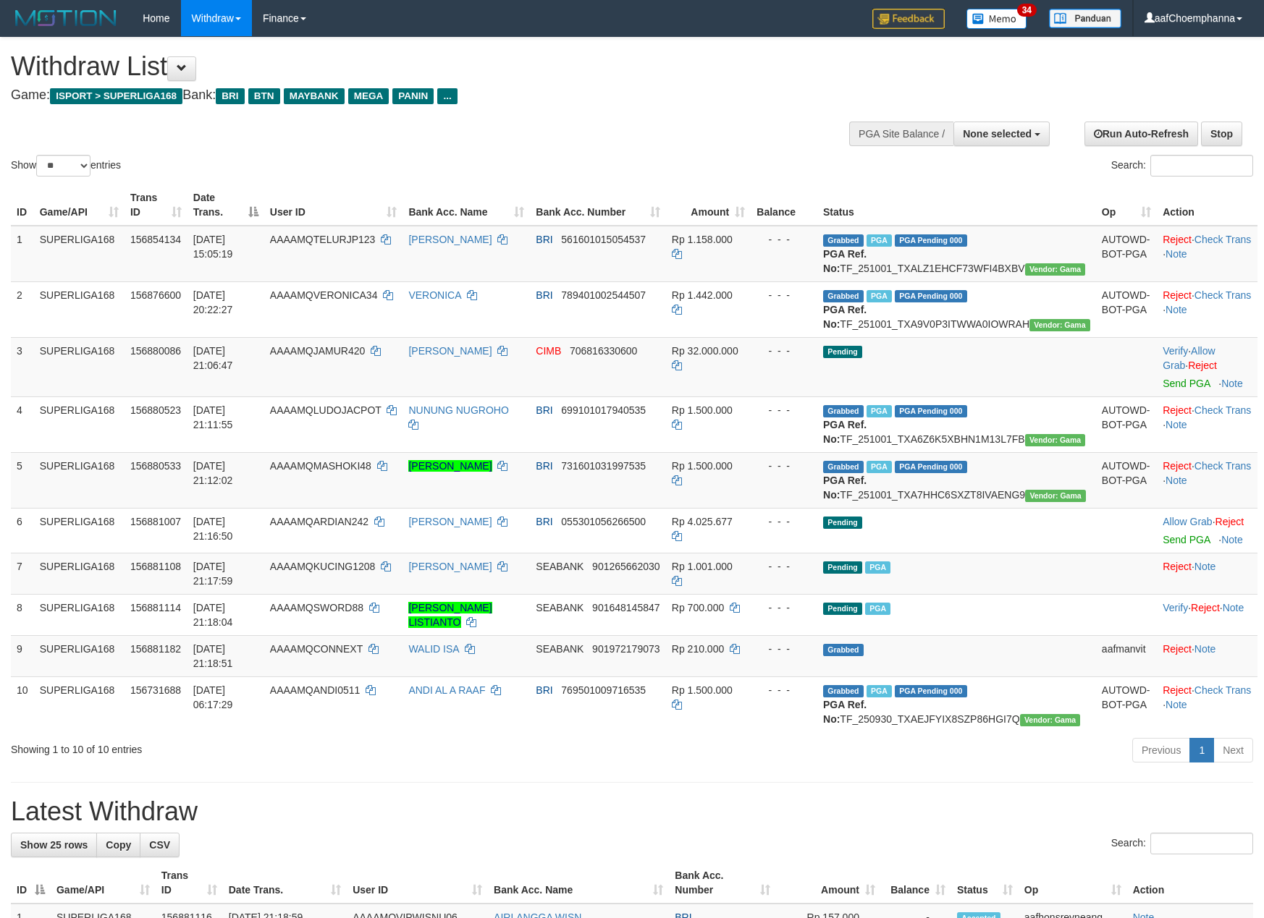  What do you see at coordinates (263, 747) in the screenshot?
I see `div: Showing 1 to 10 of 10 entries` at bounding box center [263, 747].